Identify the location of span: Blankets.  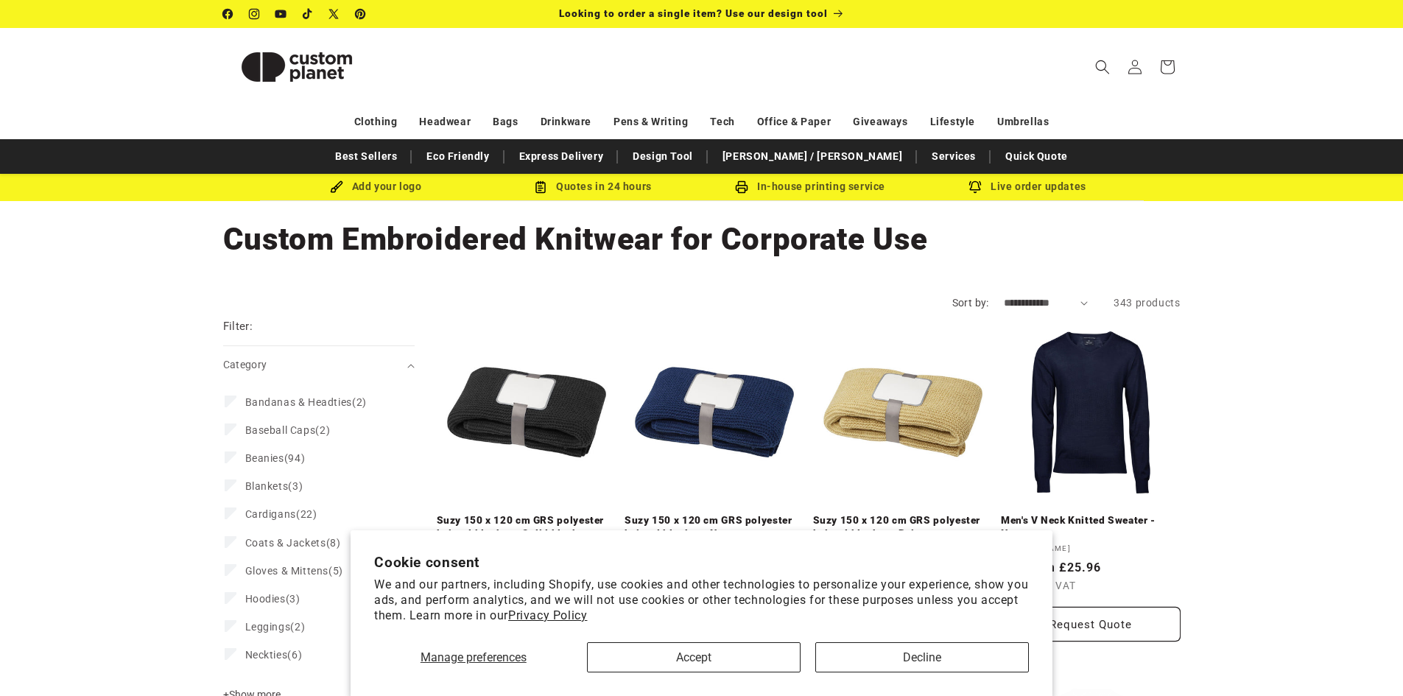
(267, 486).